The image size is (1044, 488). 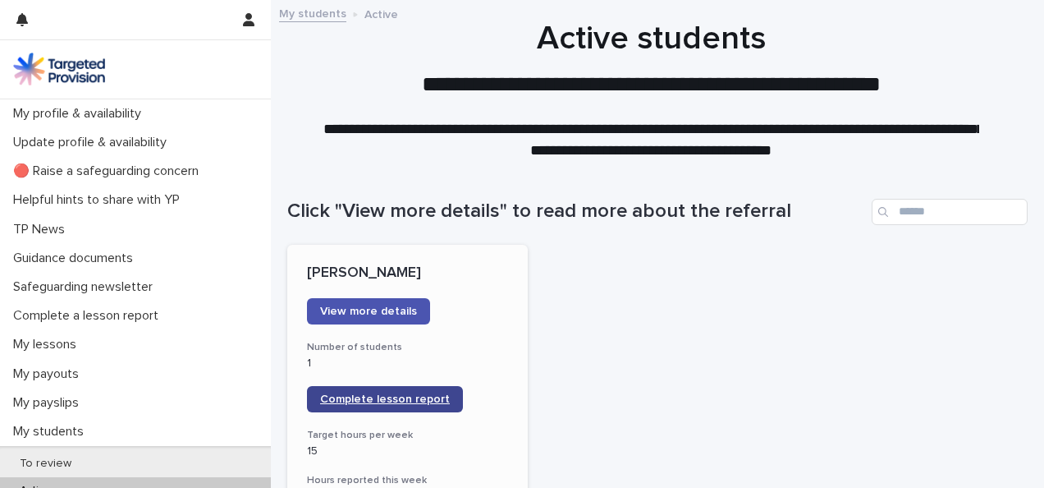 What do you see at coordinates (49, 402) in the screenshot?
I see `p: My payslips` at bounding box center [49, 402].